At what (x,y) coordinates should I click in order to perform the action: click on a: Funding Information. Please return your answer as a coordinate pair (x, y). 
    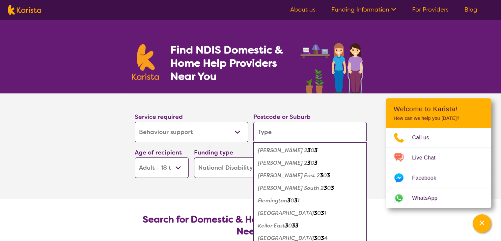
    Looking at the image, I should click on (364, 10).